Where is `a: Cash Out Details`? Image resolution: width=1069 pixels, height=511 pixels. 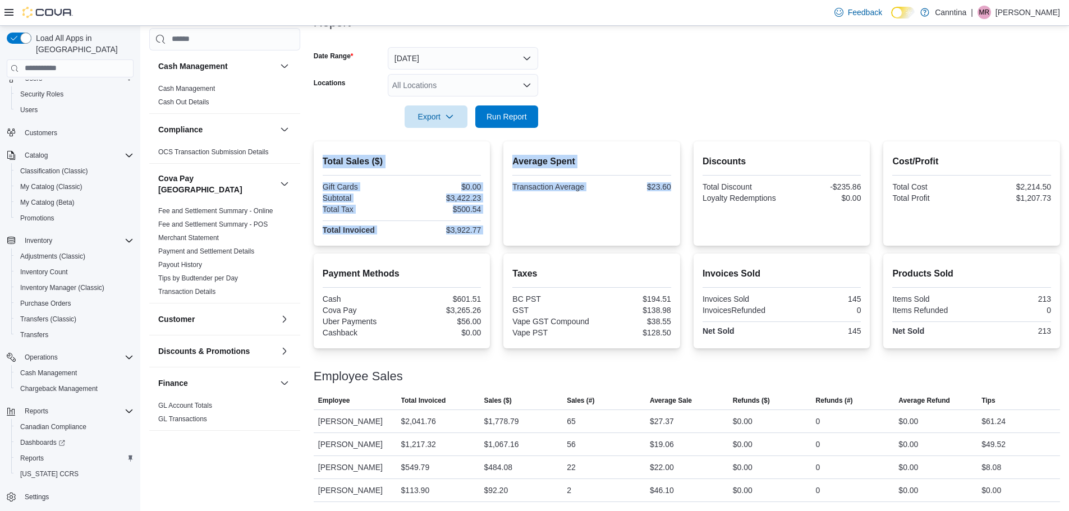
a: Cash Out Details is located at coordinates (183, 102).